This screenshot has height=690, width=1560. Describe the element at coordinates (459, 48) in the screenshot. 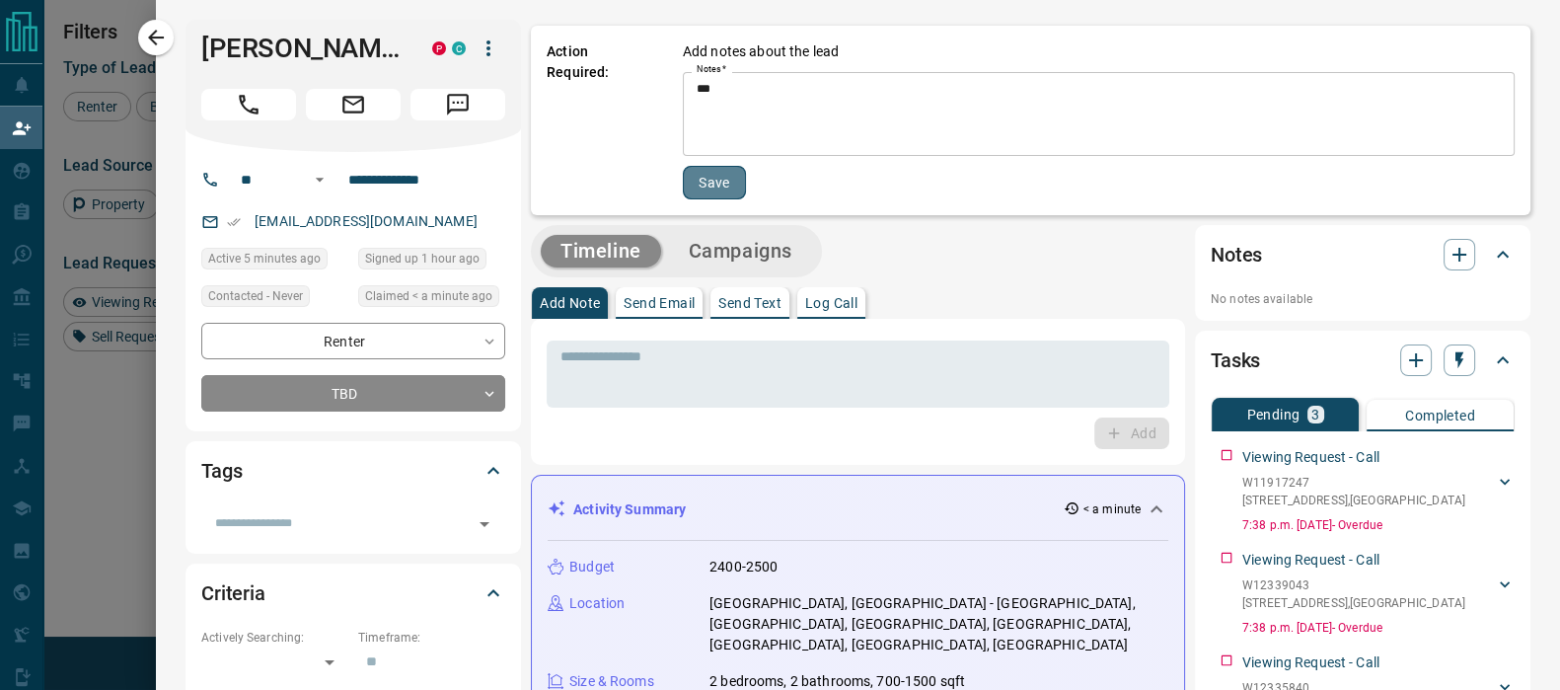

I see `div: condos.ca` at that location.